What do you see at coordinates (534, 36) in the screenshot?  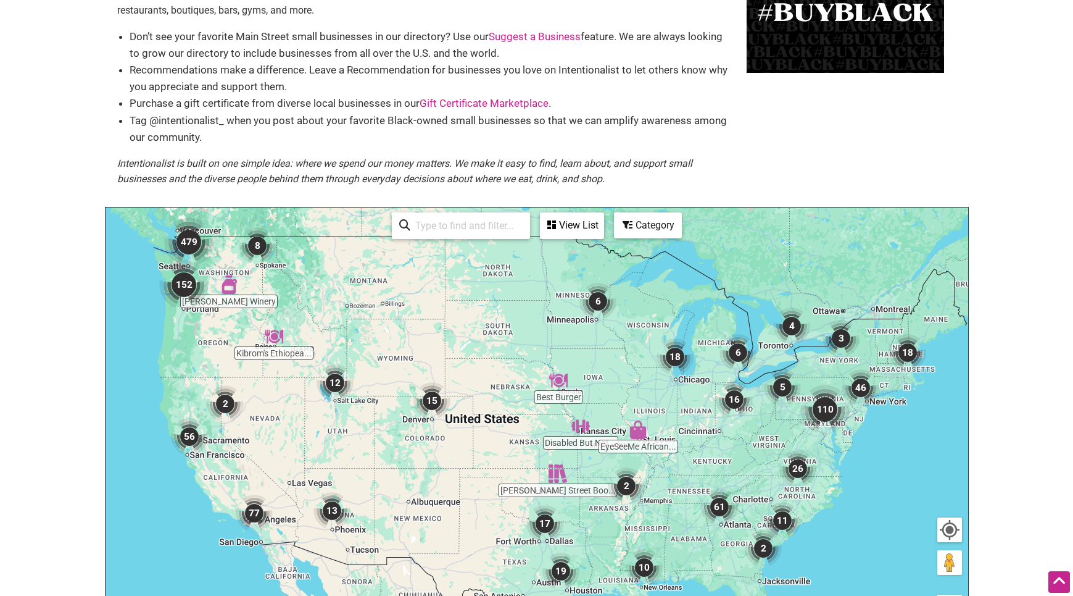 I see `a: Suggest a Business` at bounding box center [534, 36].